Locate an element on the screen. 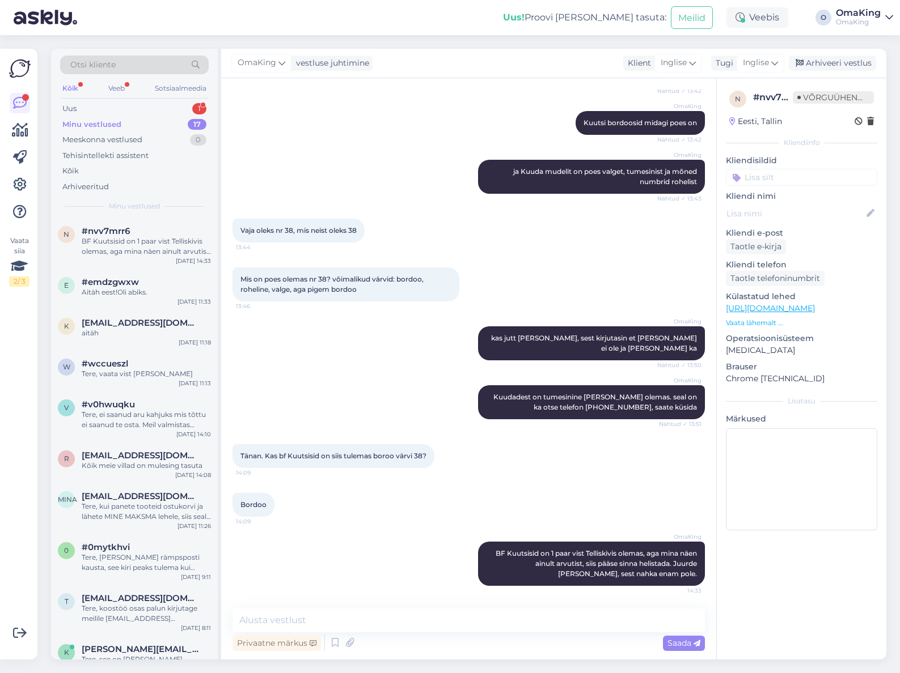 This screenshot has width=900, height=673. font: Kliendi e-post is located at coordinates (754, 233).